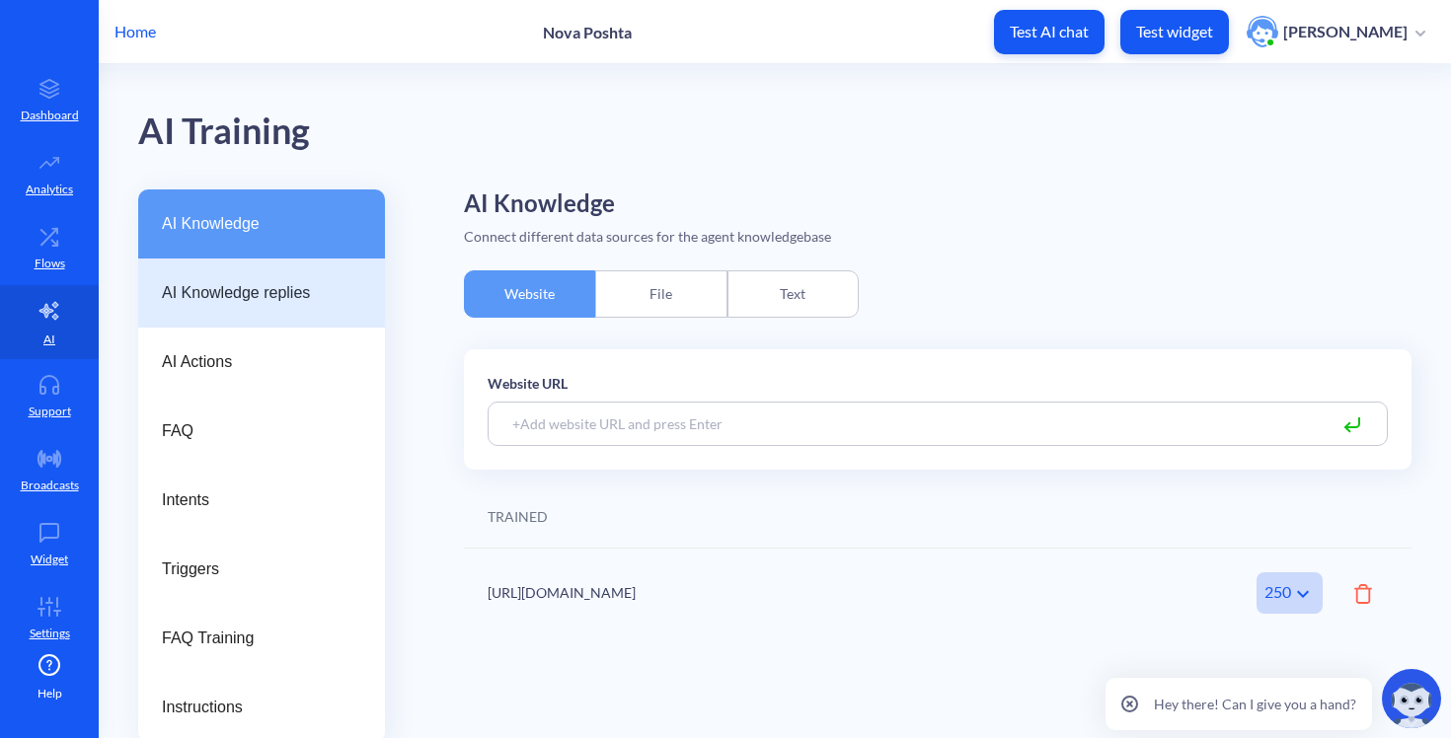  I want to click on a: Triggers, so click(262, 570).